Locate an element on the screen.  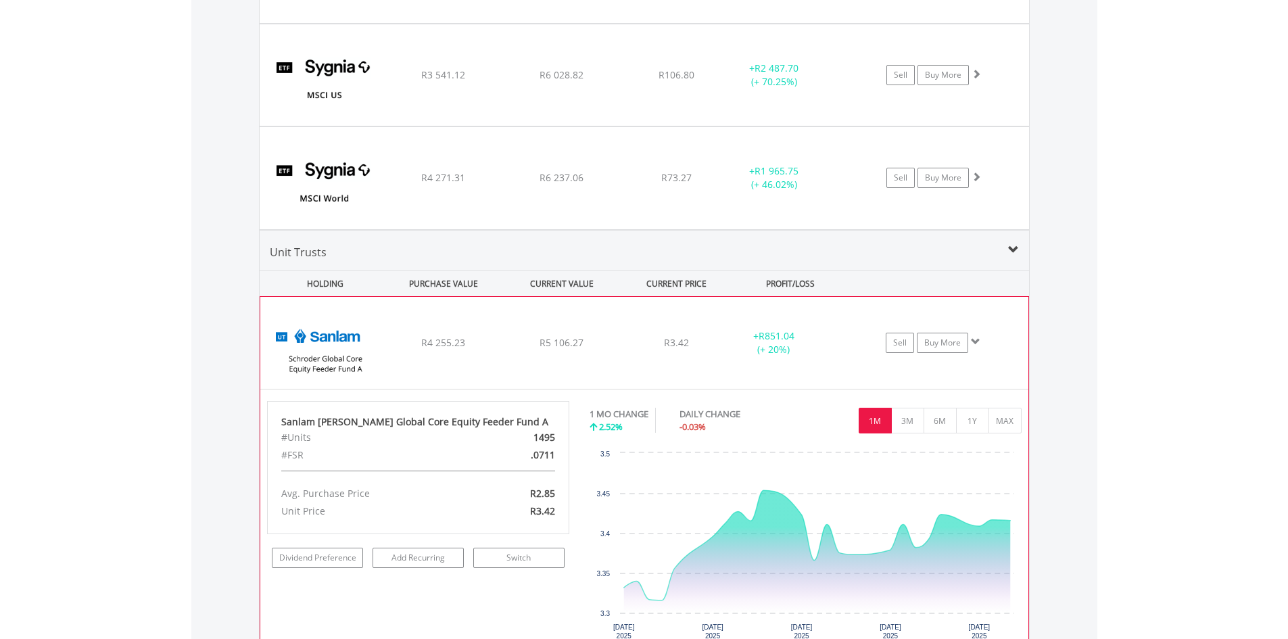
span: R106.80 is located at coordinates (676, 74).